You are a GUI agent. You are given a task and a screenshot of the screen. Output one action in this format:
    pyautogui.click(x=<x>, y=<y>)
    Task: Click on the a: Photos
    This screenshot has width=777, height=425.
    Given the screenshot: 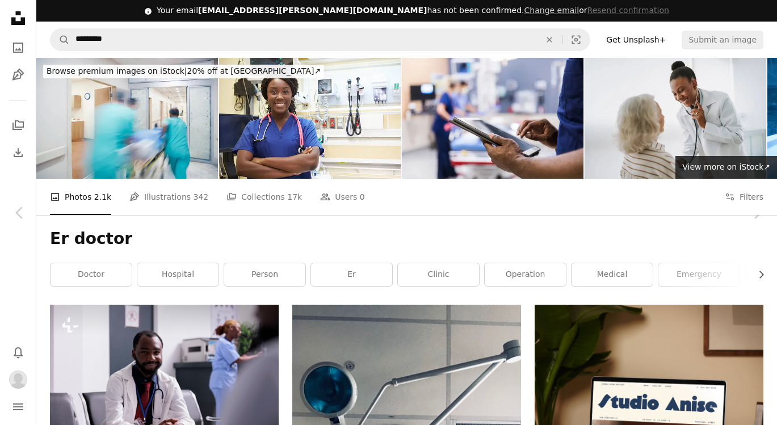 What is the action you would take?
    pyautogui.click(x=18, y=48)
    